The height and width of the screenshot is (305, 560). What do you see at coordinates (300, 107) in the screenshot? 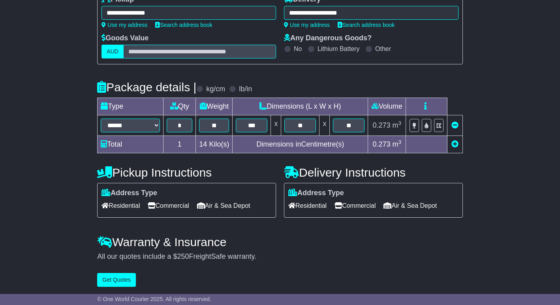
I see `td: Dimensions (L x W x H)` at bounding box center [300, 107].